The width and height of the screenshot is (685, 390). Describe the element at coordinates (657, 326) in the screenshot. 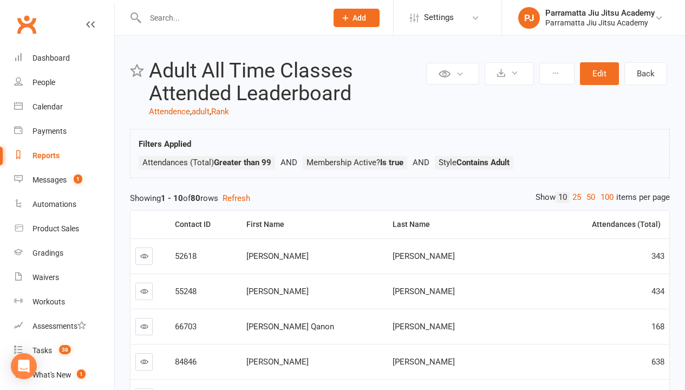

I see `span: 168` at that location.